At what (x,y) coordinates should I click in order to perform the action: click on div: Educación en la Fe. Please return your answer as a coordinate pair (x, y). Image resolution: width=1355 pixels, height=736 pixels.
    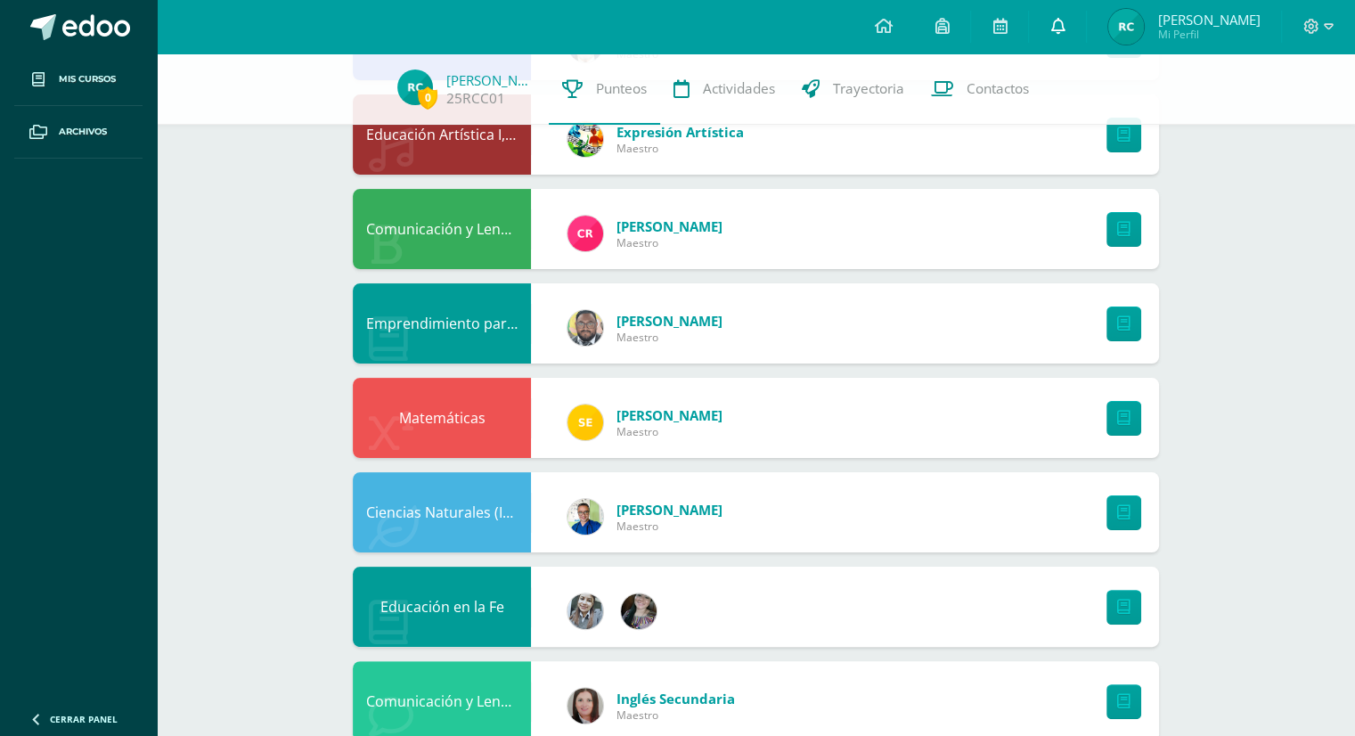
    Looking at the image, I should click on (442, 607).